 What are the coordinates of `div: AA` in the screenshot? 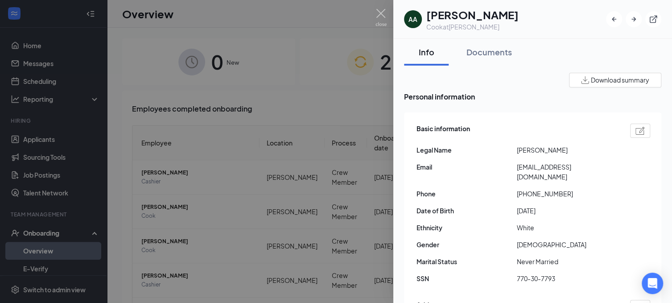 It's located at (413, 19).